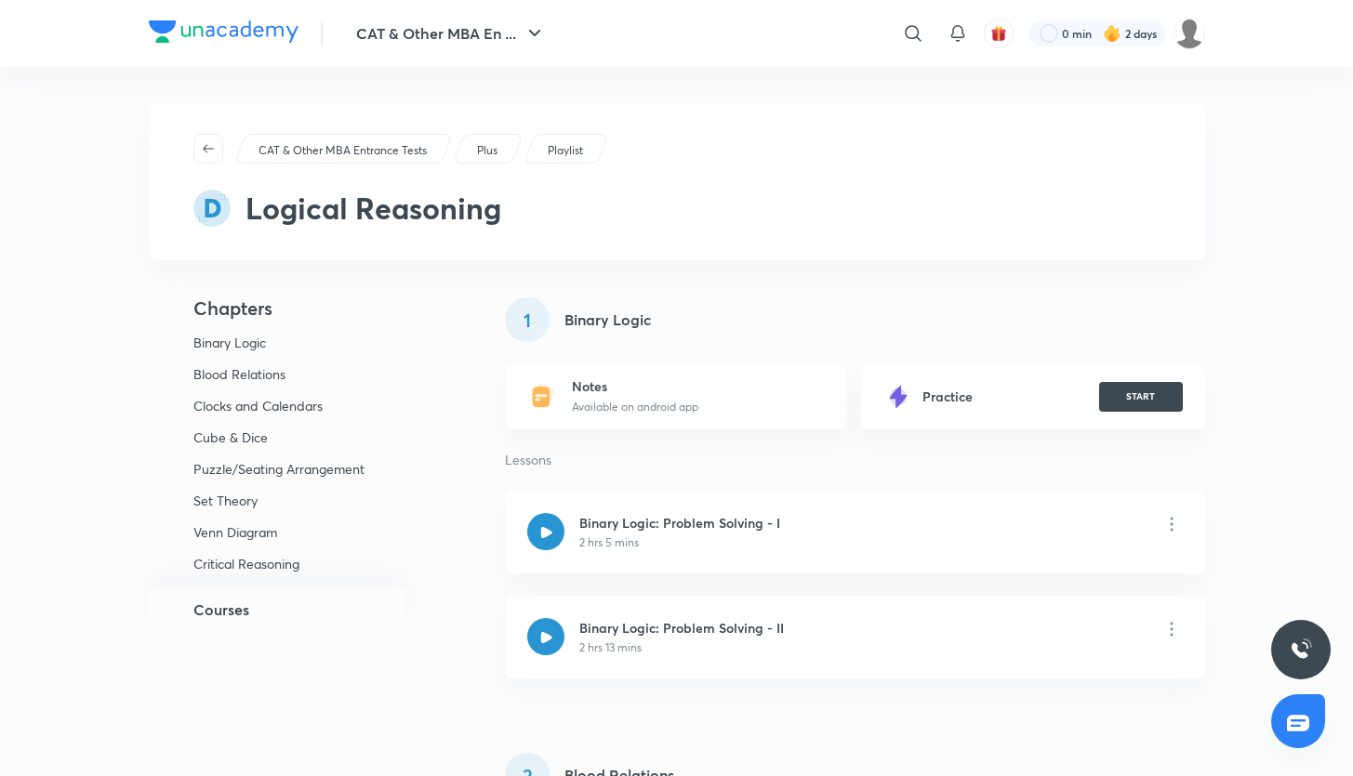  Describe the element at coordinates (1189, 33) in the screenshot. I see `img: adi biradar` at that location.